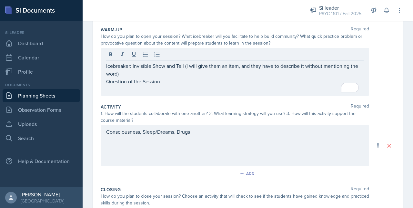  What do you see at coordinates (41, 85) in the screenshot?
I see `div: Documents` at bounding box center [41, 85].